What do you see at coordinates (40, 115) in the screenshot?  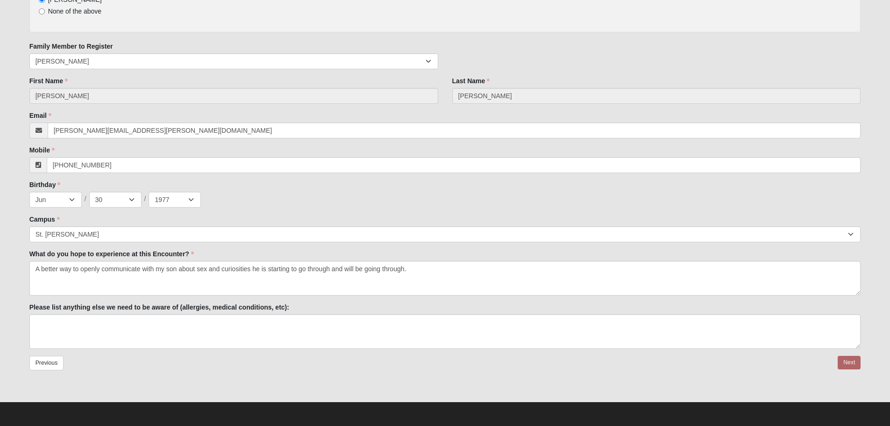 I see `label: Email` at bounding box center [40, 115].